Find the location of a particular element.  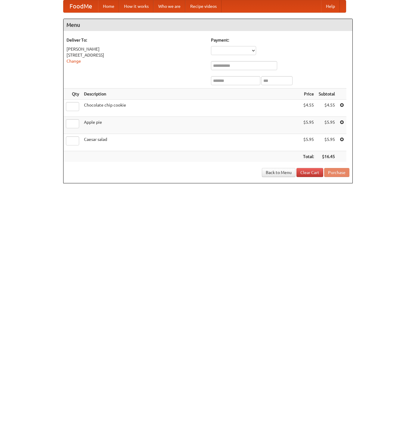

th: Total: is located at coordinates (309, 157).